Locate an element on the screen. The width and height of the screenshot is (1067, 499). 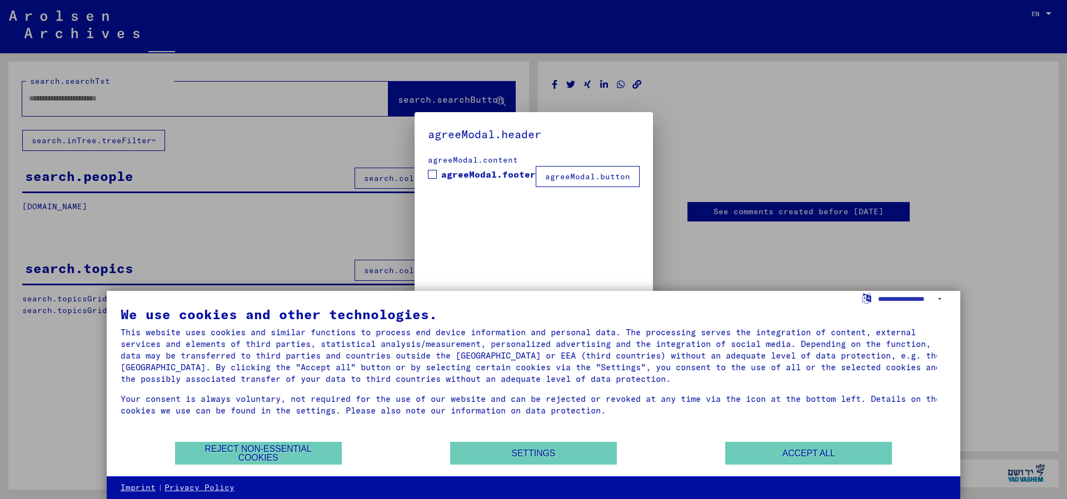
button: Reject non-essential cookies is located at coordinates (258, 453).